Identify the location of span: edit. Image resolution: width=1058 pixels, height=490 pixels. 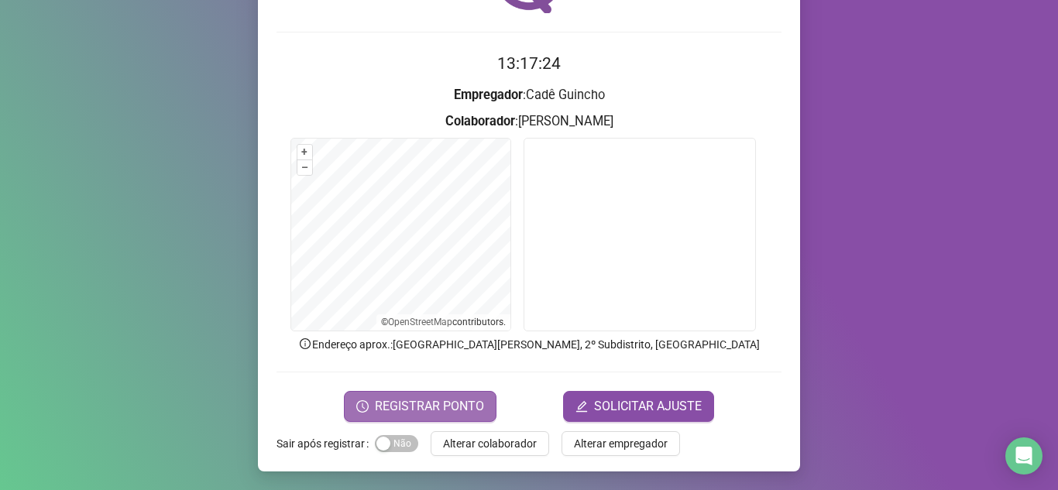
(581, 406).